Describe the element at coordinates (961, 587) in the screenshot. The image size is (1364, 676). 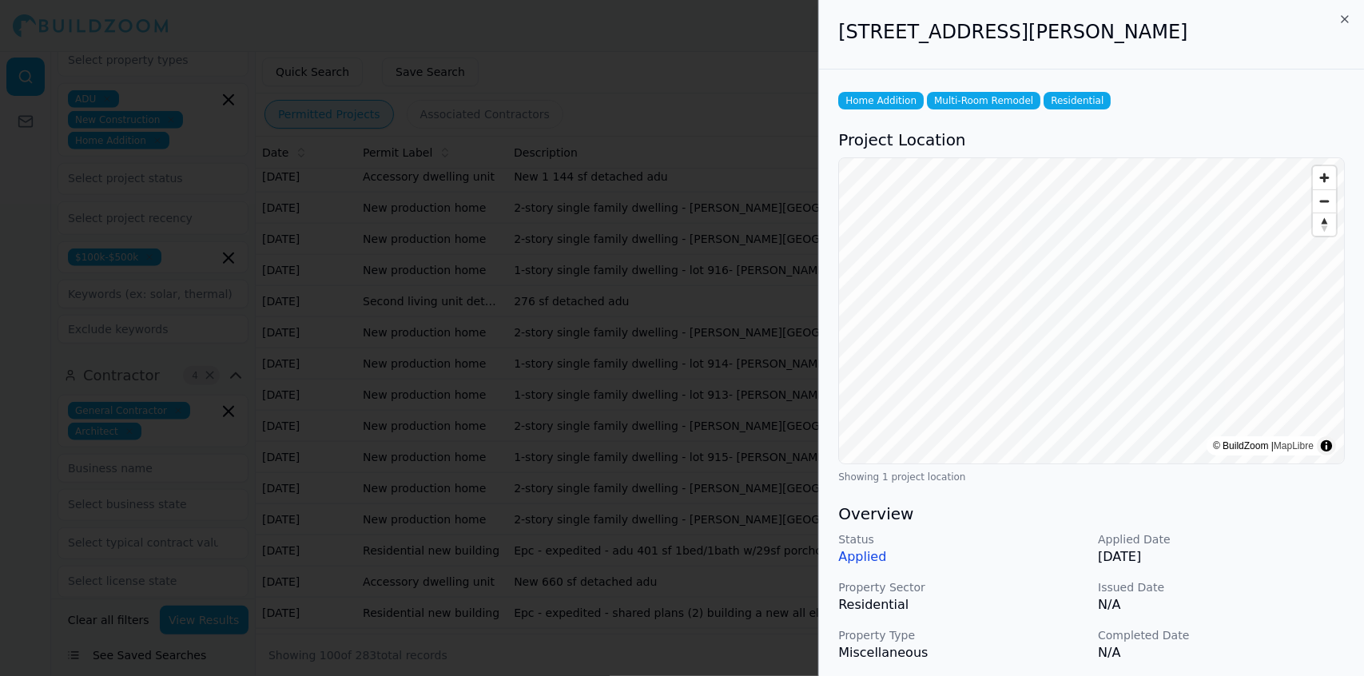
I see `p: Property Sector` at that location.